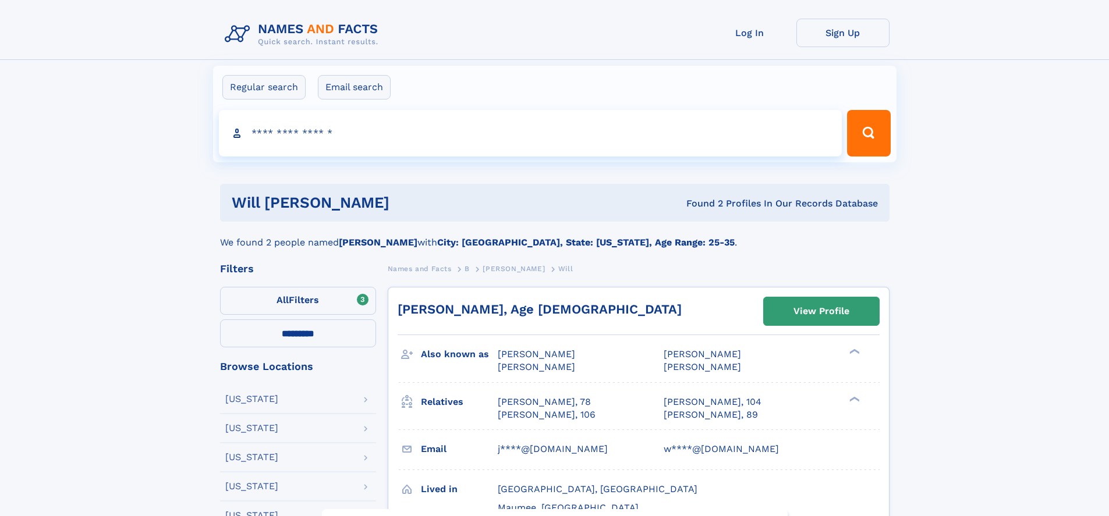 The image size is (1109, 516). I want to click on span: All, so click(282, 300).